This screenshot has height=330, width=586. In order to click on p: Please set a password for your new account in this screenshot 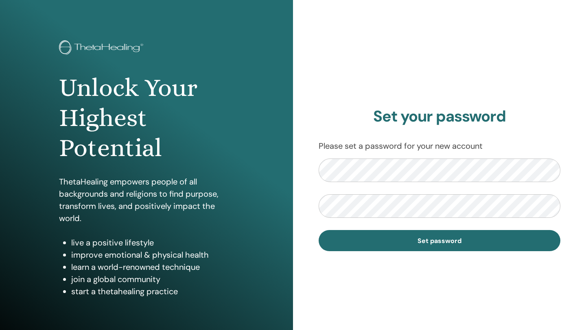, I will do `click(439, 146)`.